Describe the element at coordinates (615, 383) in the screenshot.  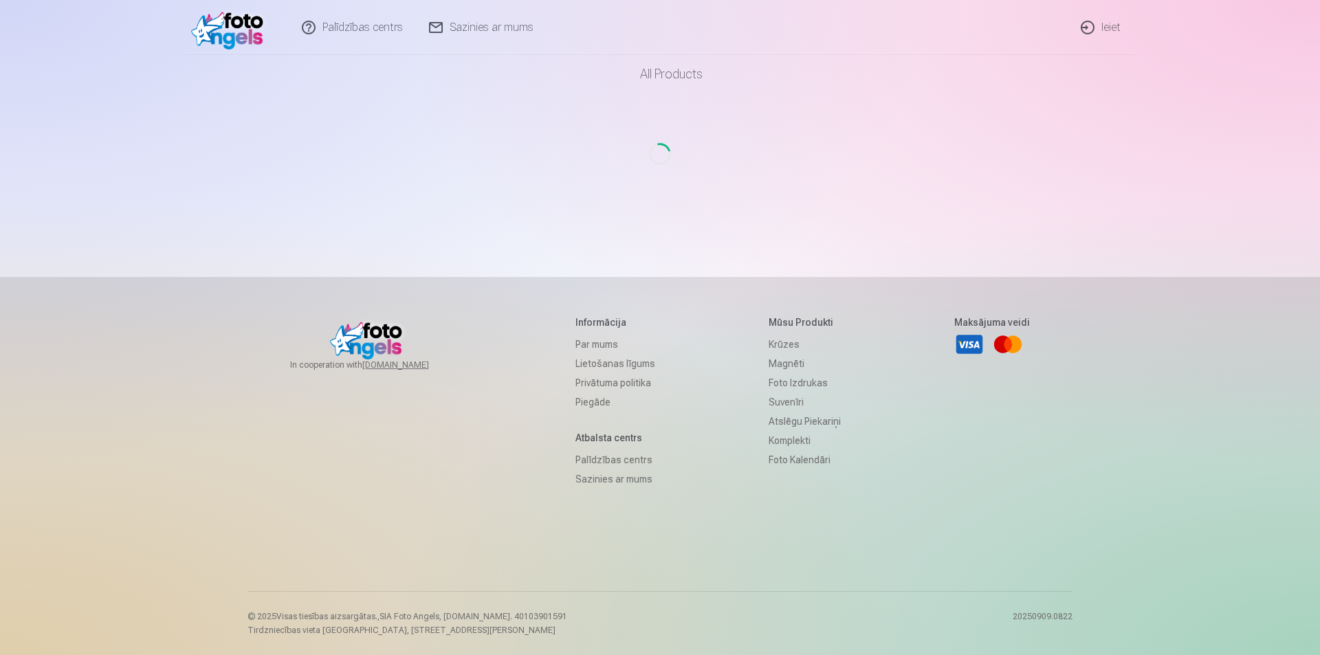
I see `a: Privātuma politika` at that location.